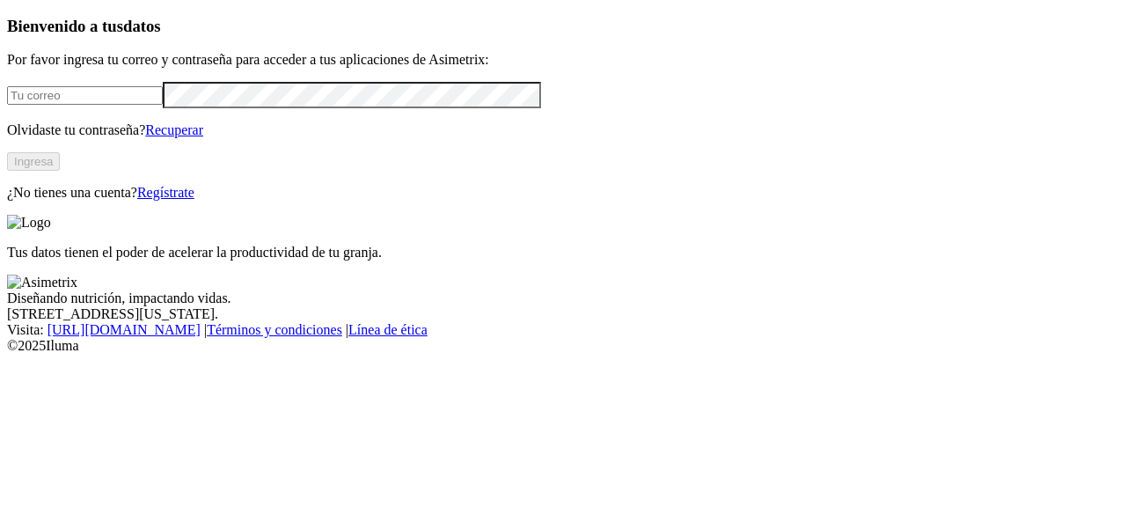 The width and height of the screenshot is (1126, 522). I want to click on span: datos, so click(142, 26).